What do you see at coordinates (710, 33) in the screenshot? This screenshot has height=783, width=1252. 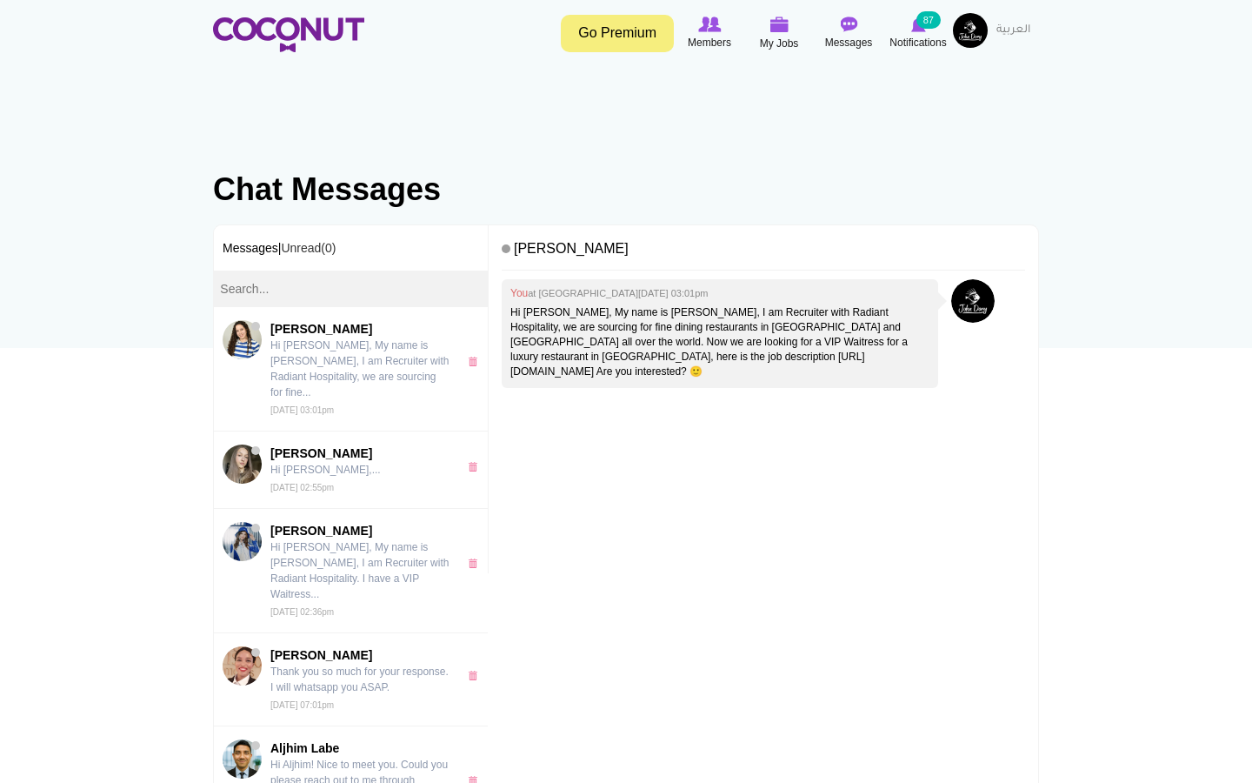 I see `a: Browse Members Members` at bounding box center [710, 33].